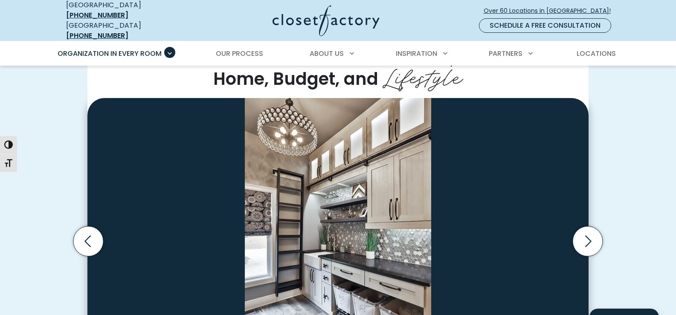  What do you see at coordinates (110, 53) in the screenshot?
I see `span: Organization in Every Room` at bounding box center [110, 53].